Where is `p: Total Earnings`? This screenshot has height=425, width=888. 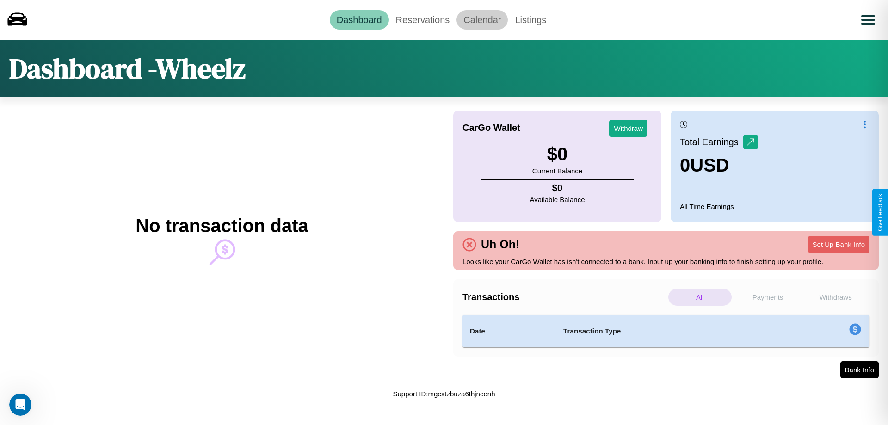 p: Total Earnings is located at coordinates (712, 142).